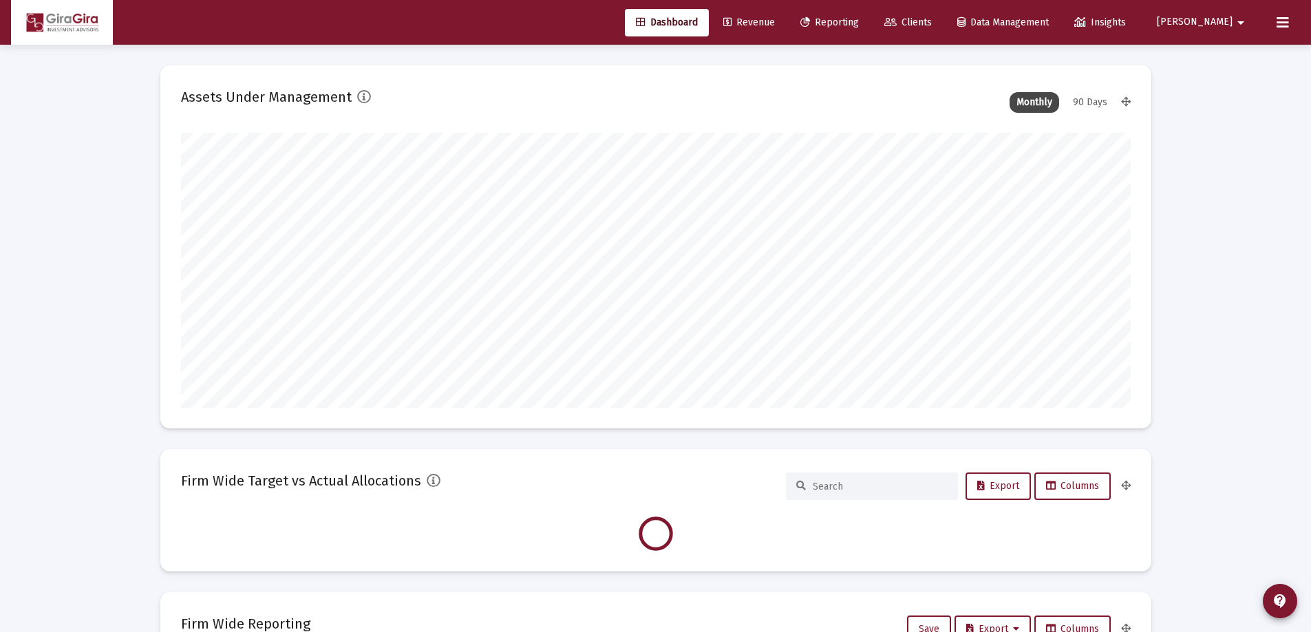 This screenshot has height=632, width=1311. What do you see at coordinates (829, 23) in the screenshot?
I see `a: Reporting` at bounding box center [829, 23].